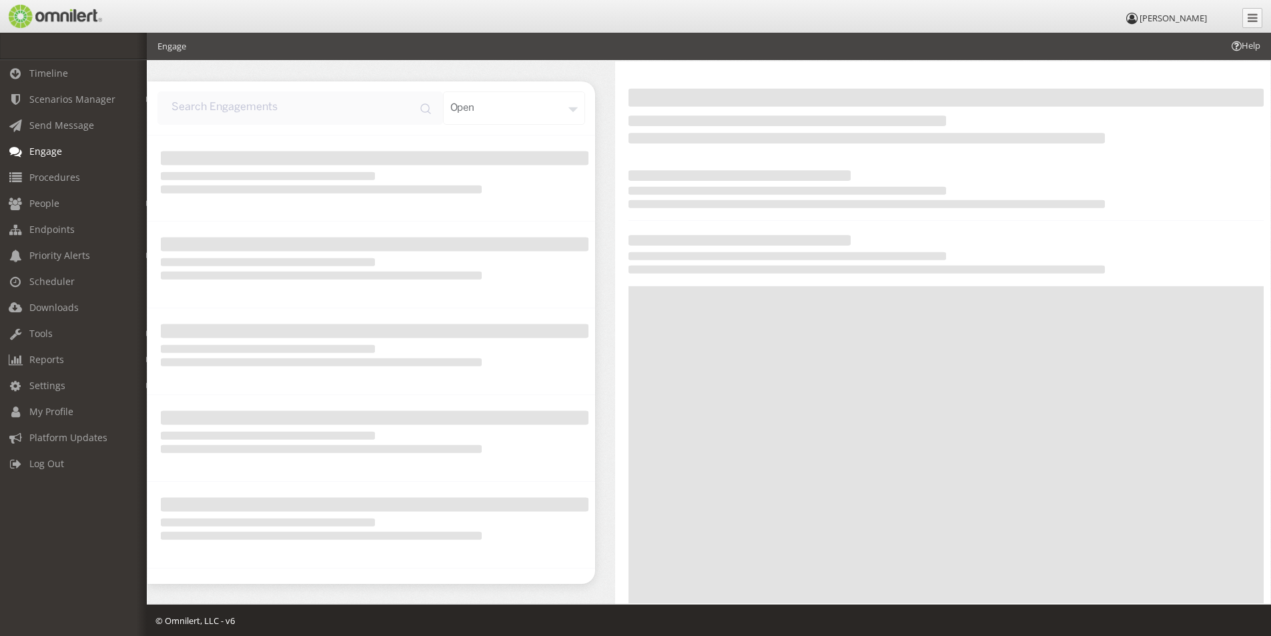  What do you see at coordinates (1253, 18) in the screenshot?
I see `a: Collapse Menu` at bounding box center [1253, 18].